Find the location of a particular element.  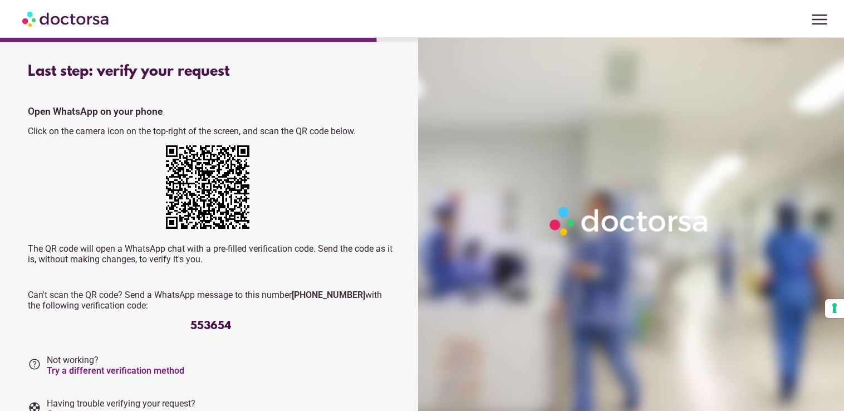

span: Not working? is located at coordinates (115, 365).